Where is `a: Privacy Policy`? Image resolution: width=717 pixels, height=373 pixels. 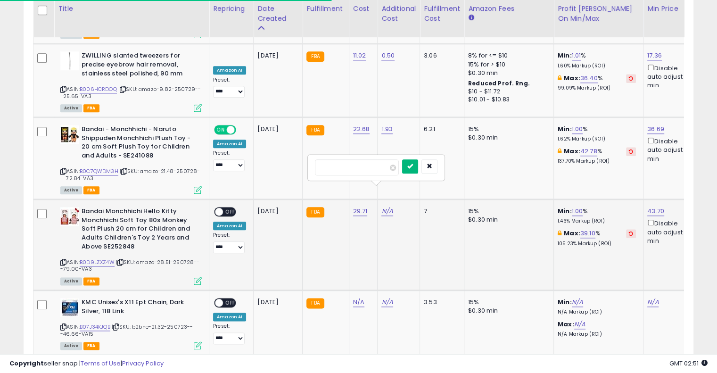 a: Privacy Policy is located at coordinates (143, 363).